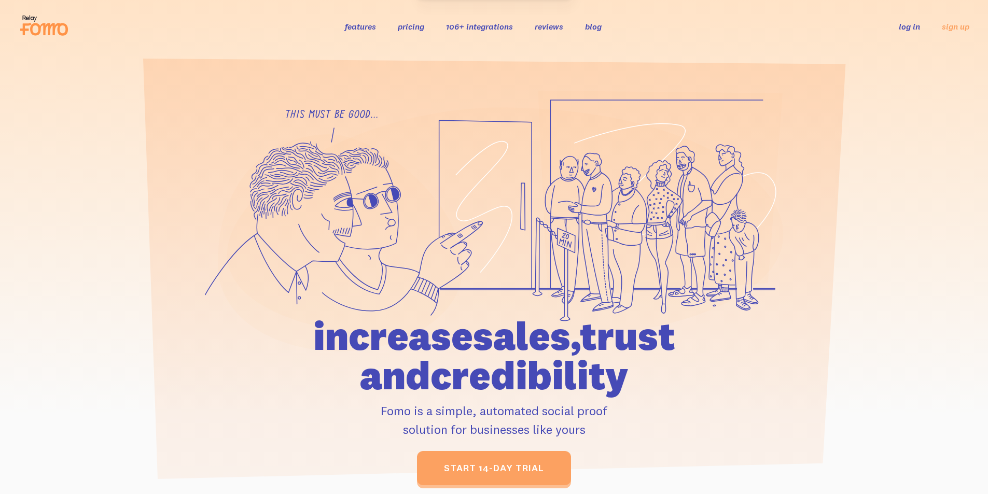 This screenshot has width=988, height=494. Describe the element at coordinates (479, 26) in the screenshot. I see `a: 106+ integrations` at that location.